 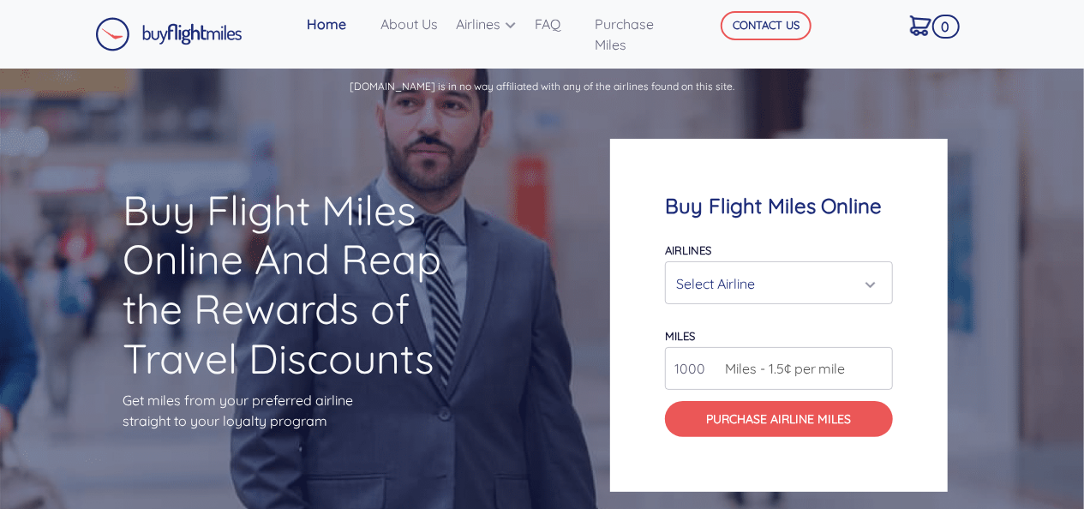 I want to click on div: Select Airline, so click(x=774, y=284).